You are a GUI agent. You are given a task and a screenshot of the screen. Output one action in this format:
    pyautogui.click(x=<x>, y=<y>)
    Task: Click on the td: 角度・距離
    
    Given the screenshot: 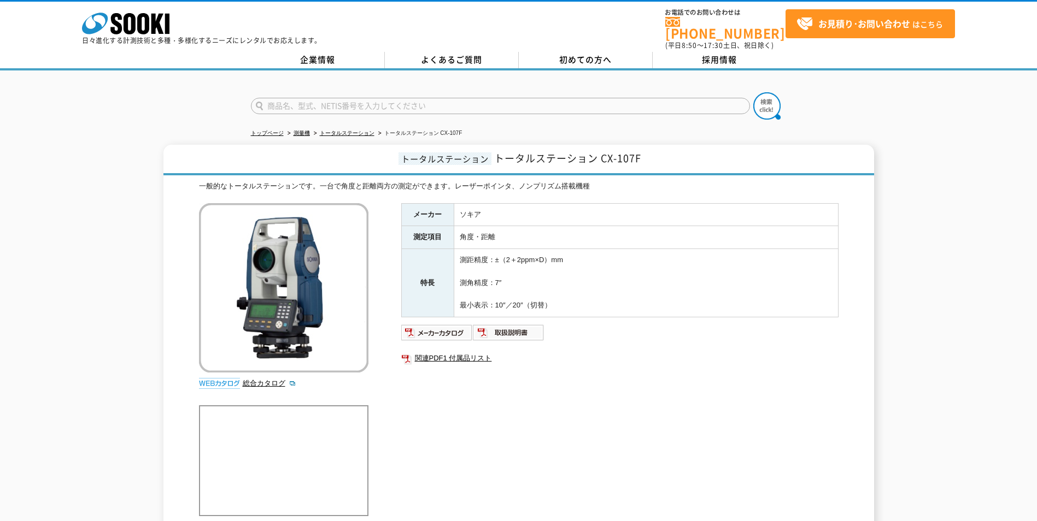 What is the action you would take?
    pyautogui.click(x=645, y=238)
    